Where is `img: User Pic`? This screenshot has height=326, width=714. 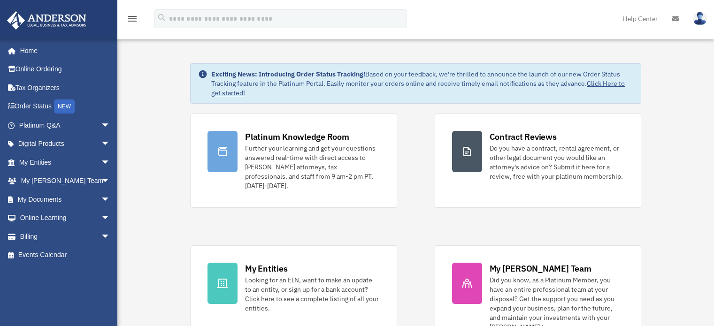 img: User Pic is located at coordinates (700, 18).